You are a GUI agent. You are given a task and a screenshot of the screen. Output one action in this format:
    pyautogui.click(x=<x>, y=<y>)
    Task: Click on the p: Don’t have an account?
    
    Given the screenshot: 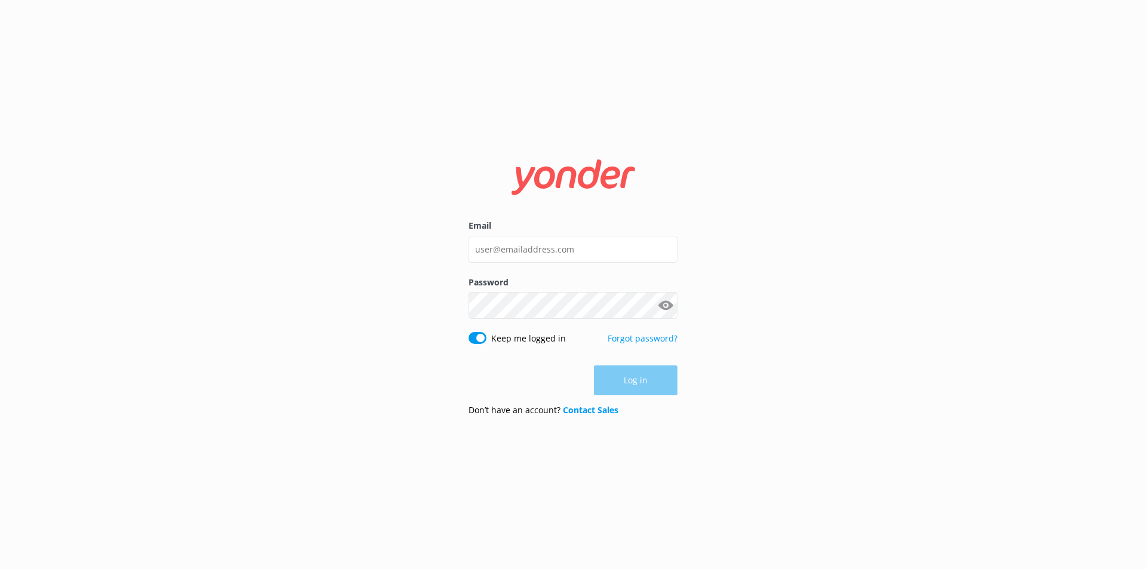 What is the action you would take?
    pyautogui.click(x=543, y=410)
    